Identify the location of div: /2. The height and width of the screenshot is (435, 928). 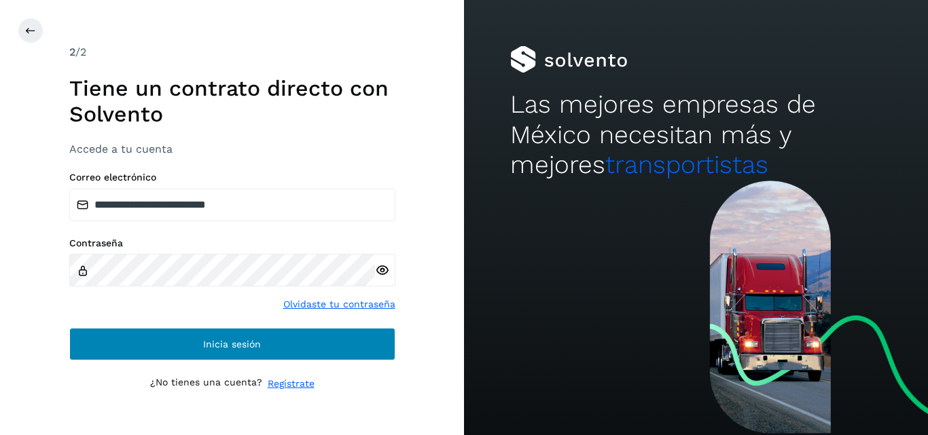
(232, 52).